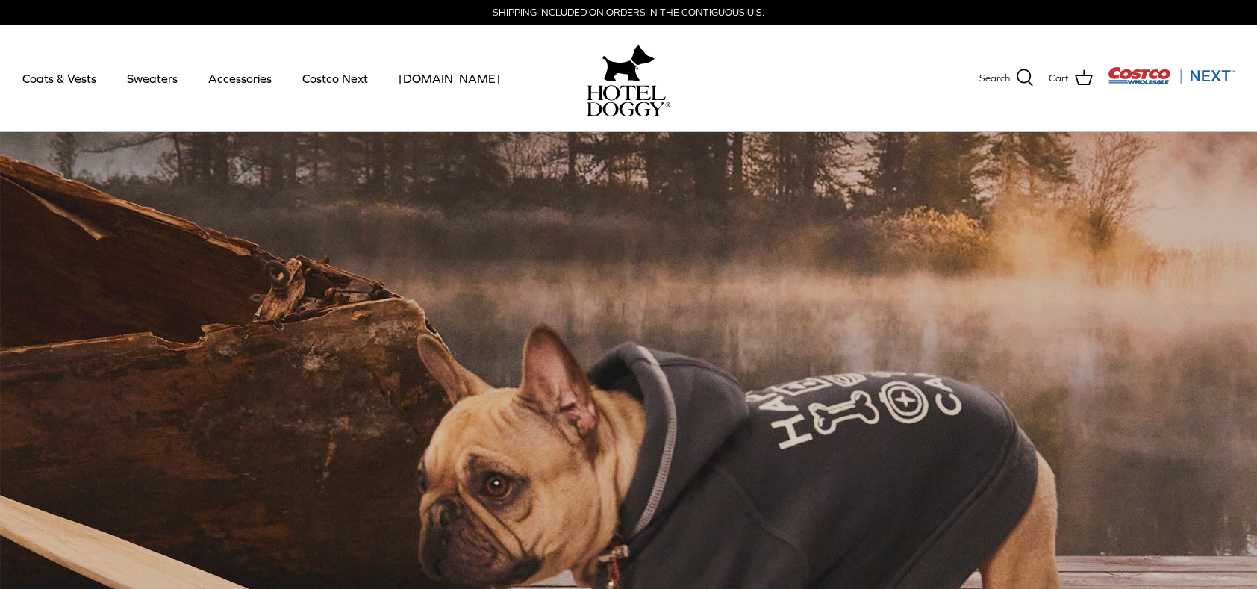 Image resolution: width=1257 pixels, height=589 pixels. Describe the element at coordinates (1059, 78) in the screenshot. I see `span: Cart` at that location.